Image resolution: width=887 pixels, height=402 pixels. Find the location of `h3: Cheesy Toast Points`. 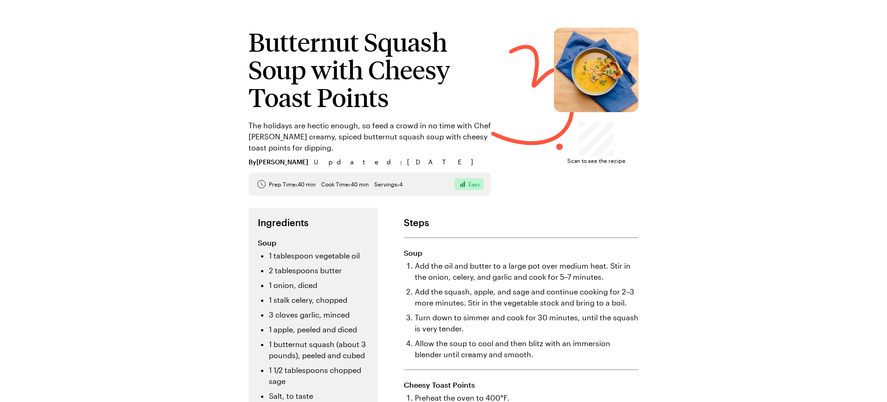

h3: Cheesy Toast Points is located at coordinates (521, 385).